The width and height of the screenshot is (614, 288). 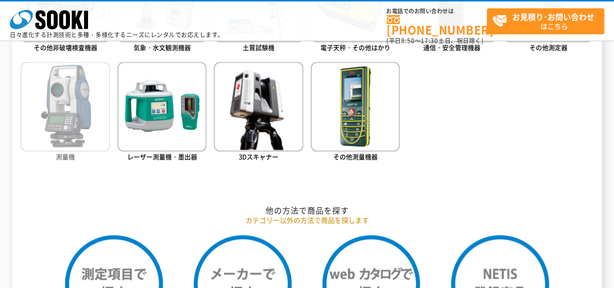 I want to click on a: その他測量機器, so click(x=355, y=112).